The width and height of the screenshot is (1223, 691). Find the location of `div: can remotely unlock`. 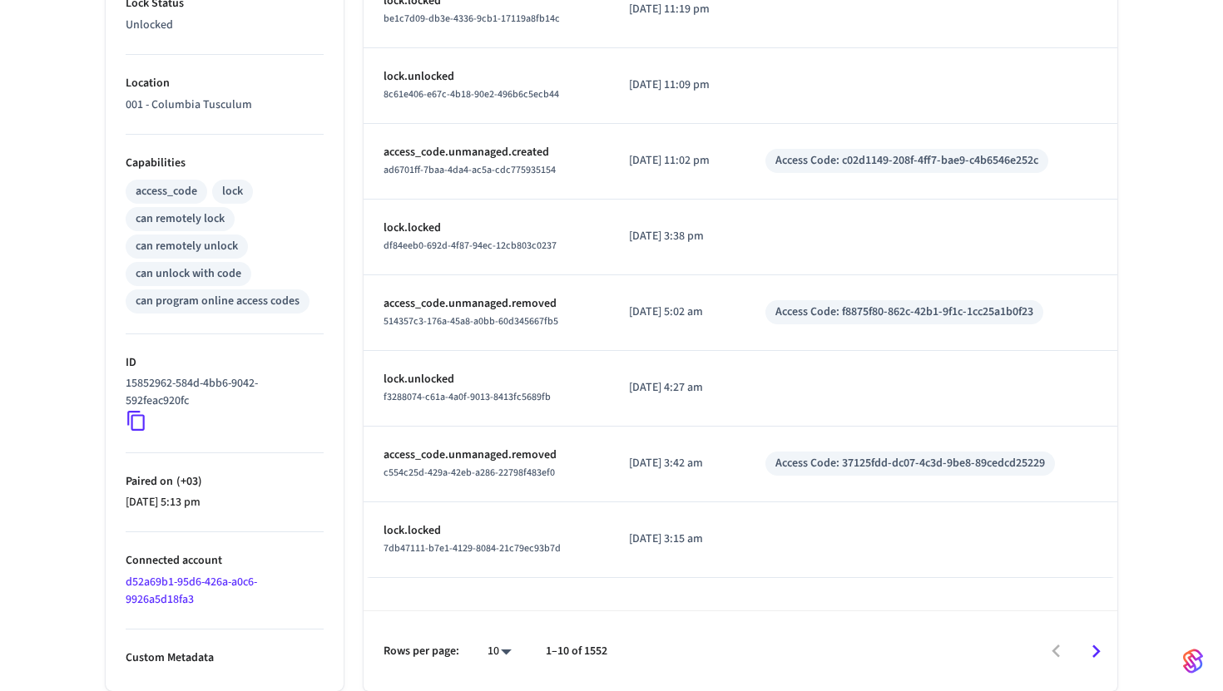

div: can remotely unlock is located at coordinates (186, 246).